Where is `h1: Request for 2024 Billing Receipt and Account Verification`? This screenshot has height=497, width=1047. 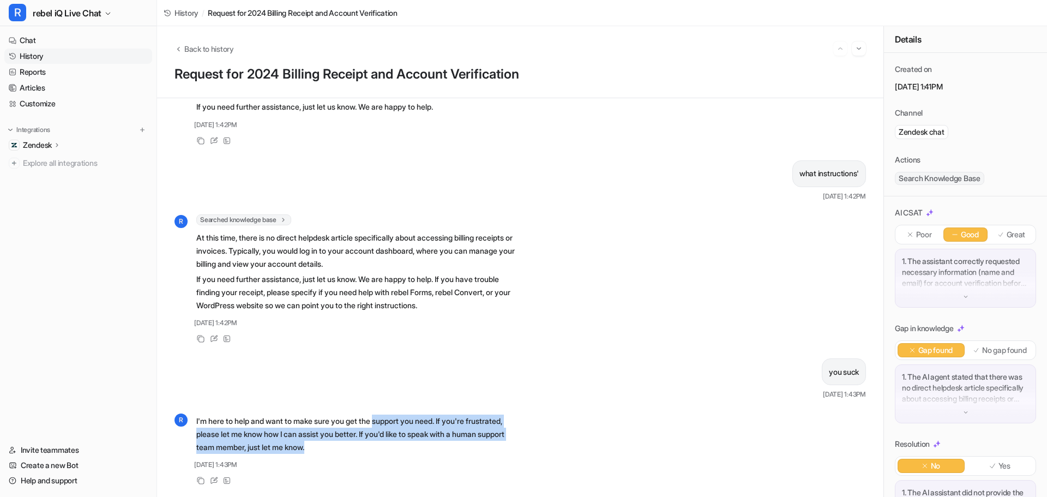
h1: Request for 2024 Billing Receipt and Account Verification is located at coordinates (520, 74).